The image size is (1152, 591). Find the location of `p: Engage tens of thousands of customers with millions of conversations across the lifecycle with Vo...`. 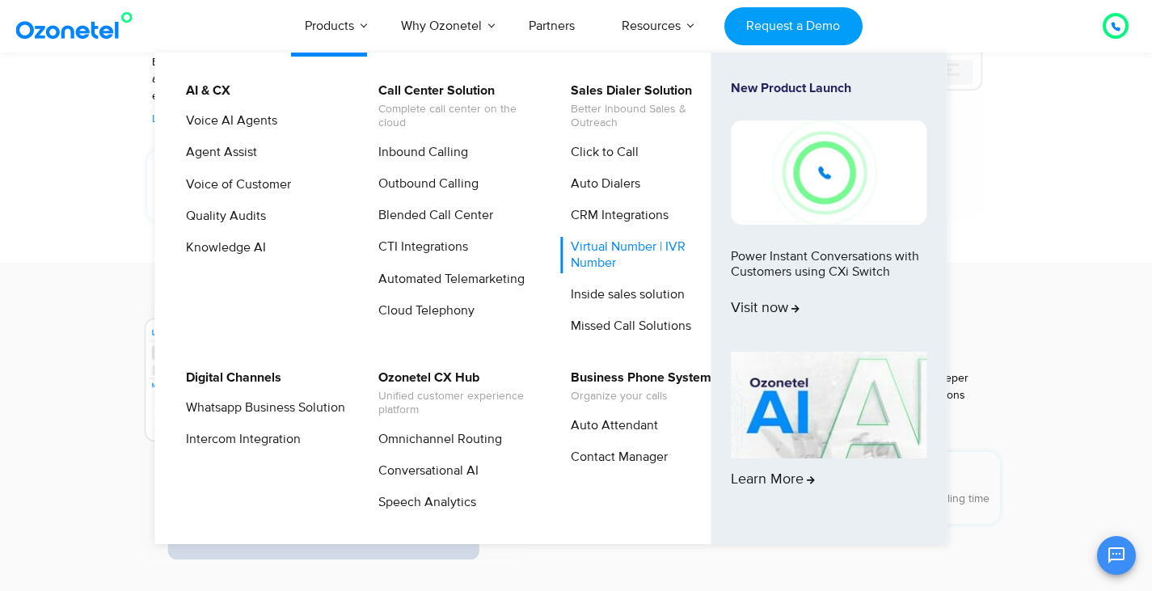

p: Engage tens of thousands of customers with millions of conversations across the lifecycle with Vo... is located at coordinates (344, 87).